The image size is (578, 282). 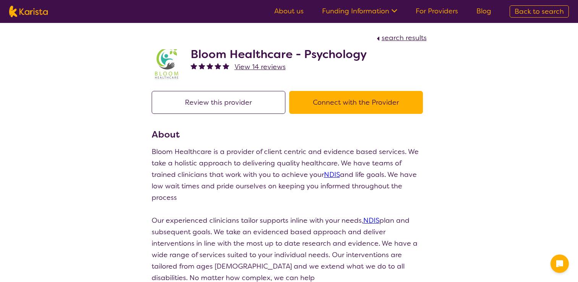 What do you see at coordinates (279, 54) in the screenshot?
I see `h2: Bloom Healthcare - Psychology` at bounding box center [279, 54].